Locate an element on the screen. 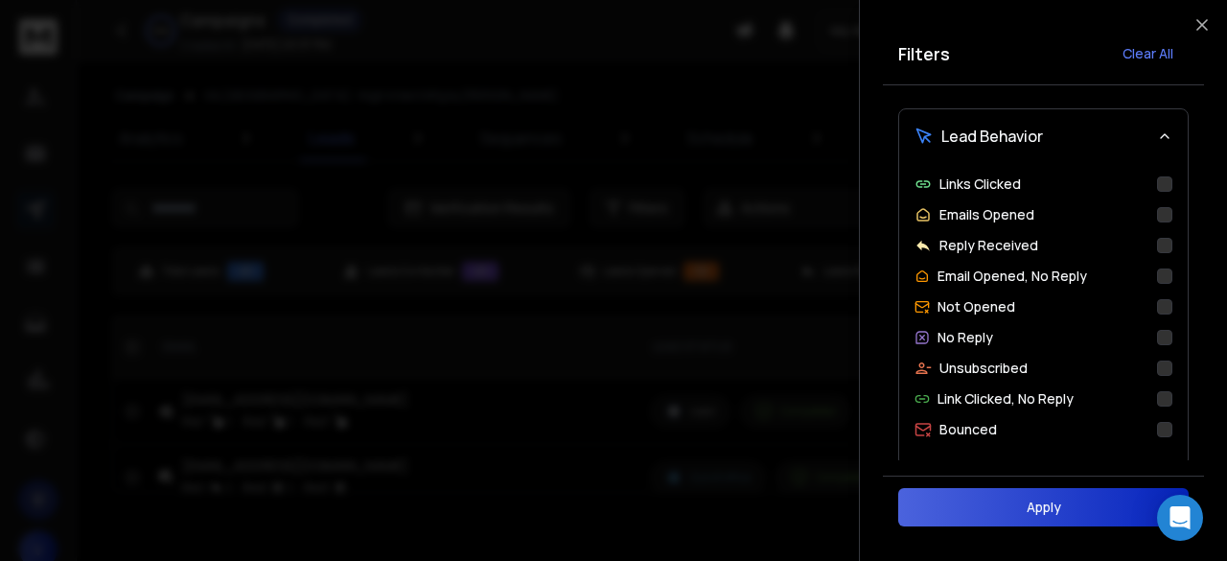 This screenshot has width=1227, height=561. p: Email Opened, No Reply is located at coordinates (1012, 276).